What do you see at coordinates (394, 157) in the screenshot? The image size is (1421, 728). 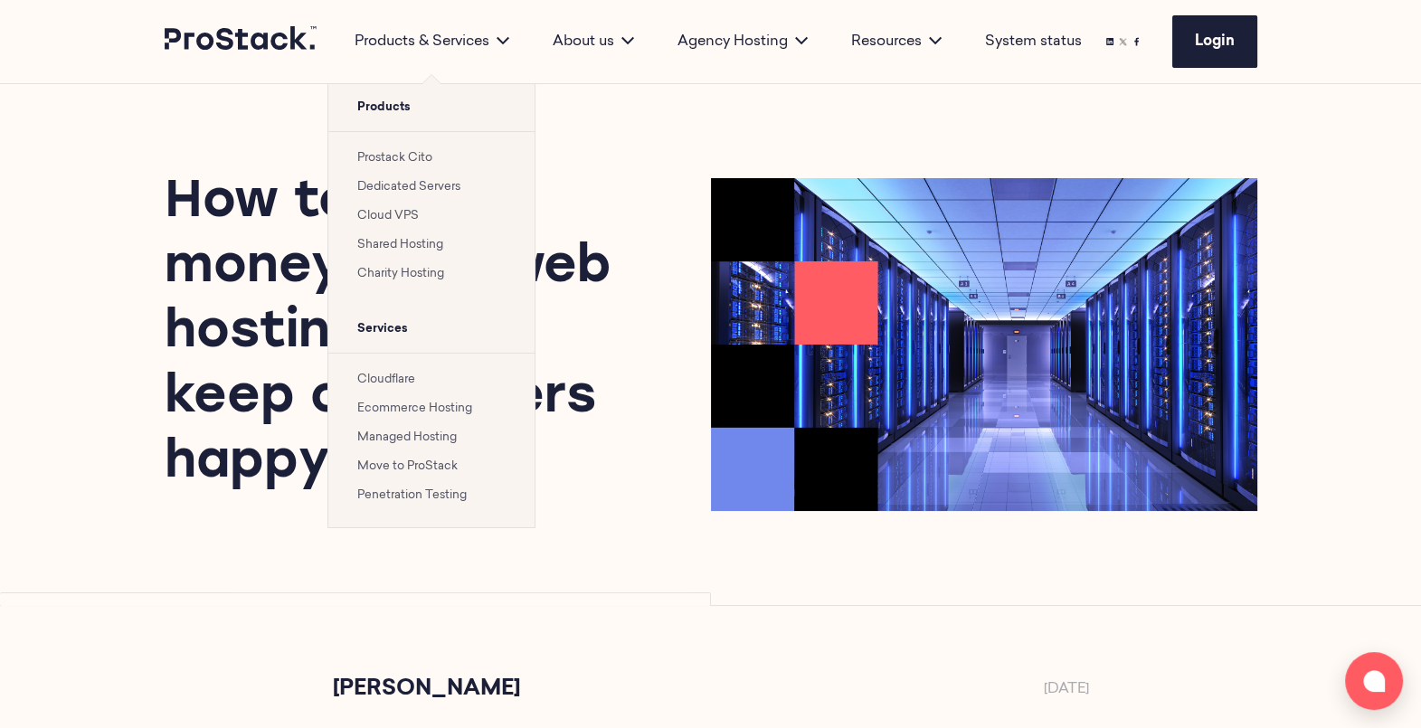 I see `a: Prostack Cito` at bounding box center [394, 157].